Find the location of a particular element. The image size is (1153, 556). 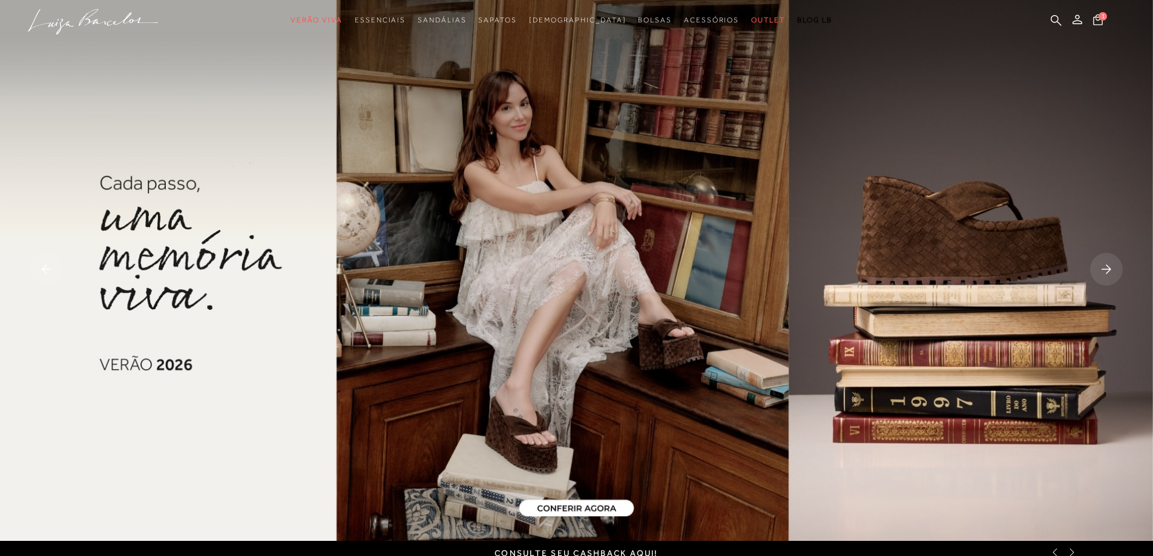

span: BLOG LB is located at coordinates (815, 20).